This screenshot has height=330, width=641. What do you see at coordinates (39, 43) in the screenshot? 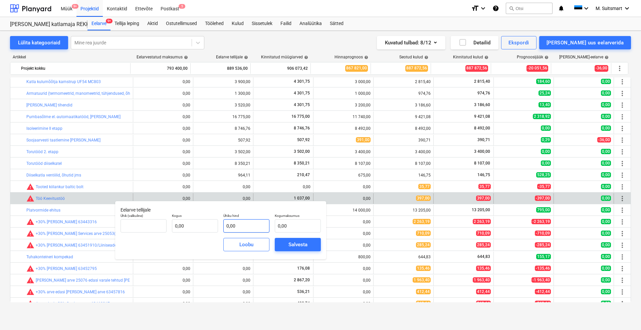
I see `div: Lülita kategooriaid` at bounding box center [39, 43].